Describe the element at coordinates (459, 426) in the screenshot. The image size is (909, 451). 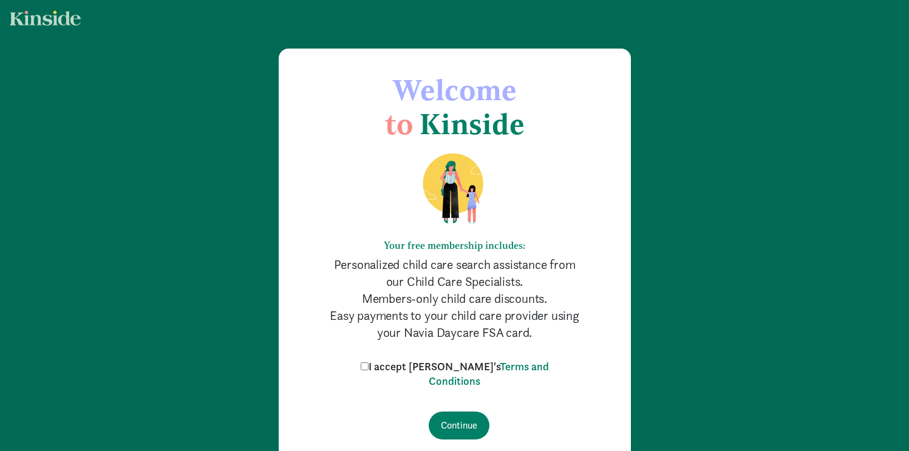
I see `input: Continue` at that location.